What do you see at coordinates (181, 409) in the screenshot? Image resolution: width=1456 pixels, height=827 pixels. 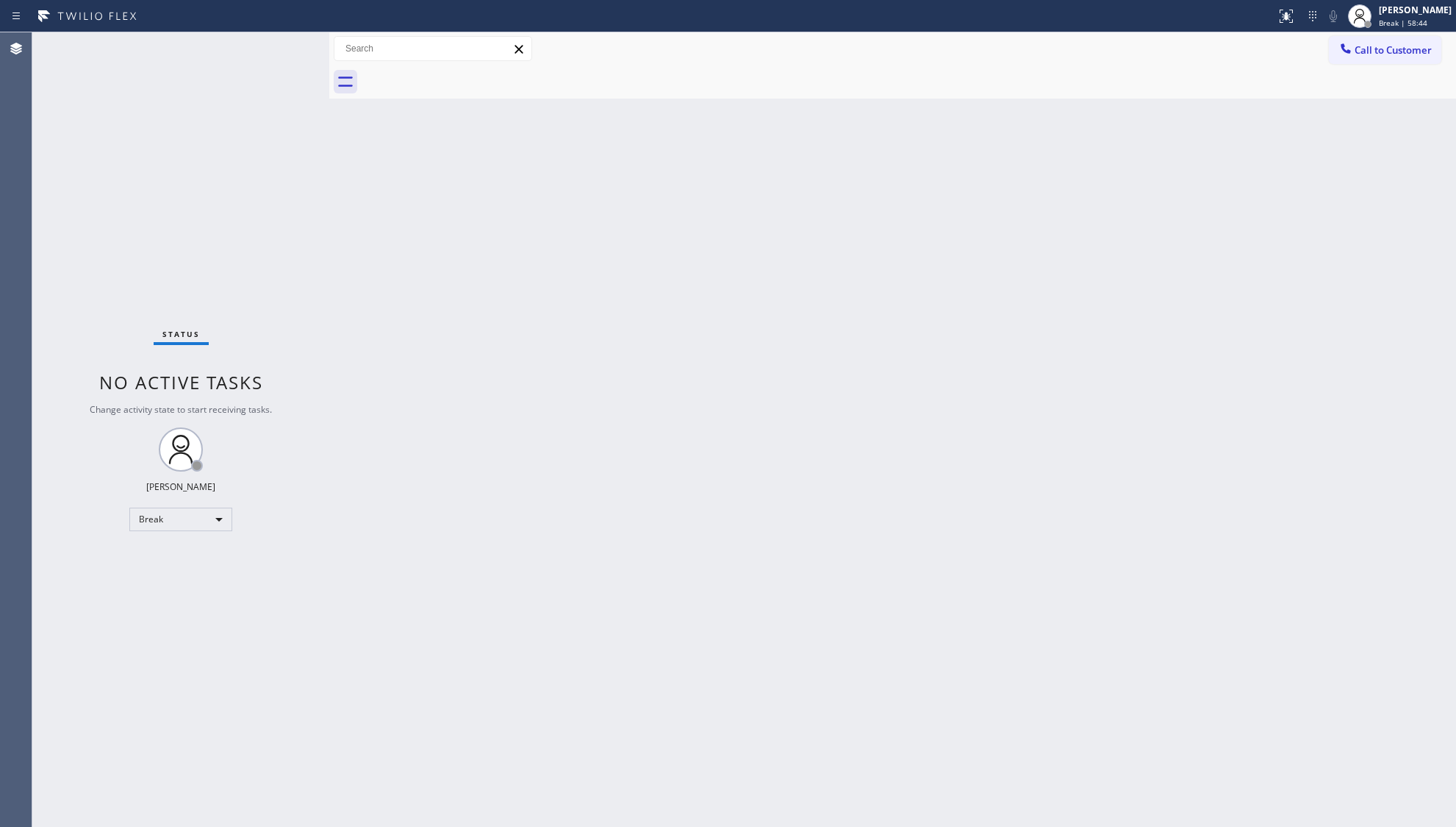 I see `span: Change activity state to start receiving tasks.` at bounding box center [181, 409].